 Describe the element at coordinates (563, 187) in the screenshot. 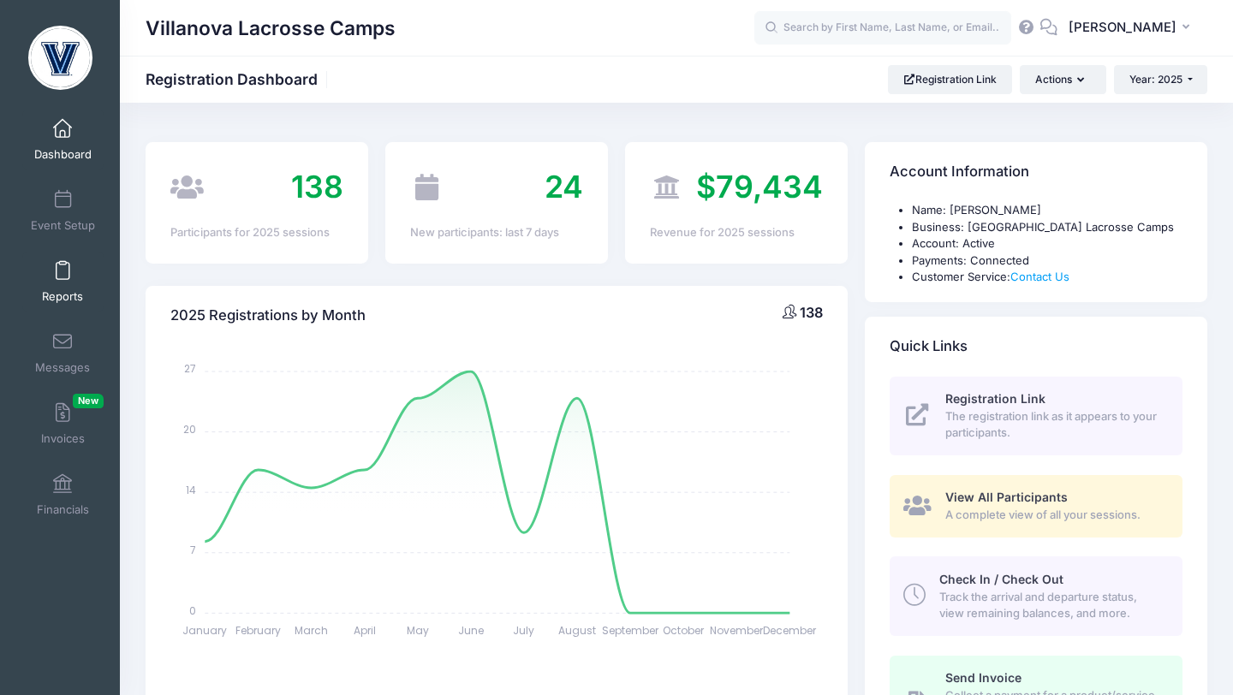

I see `span: 24` at that location.